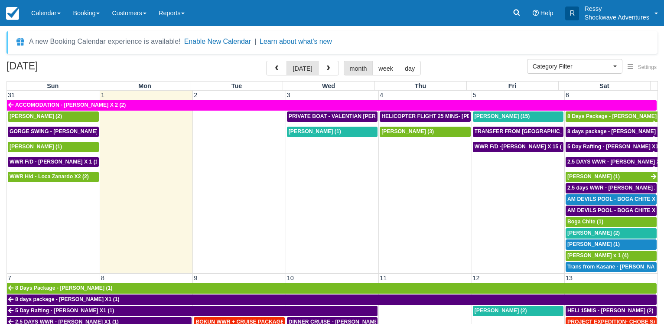 The image size is (664, 324). I want to click on span: Sat, so click(605, 86).